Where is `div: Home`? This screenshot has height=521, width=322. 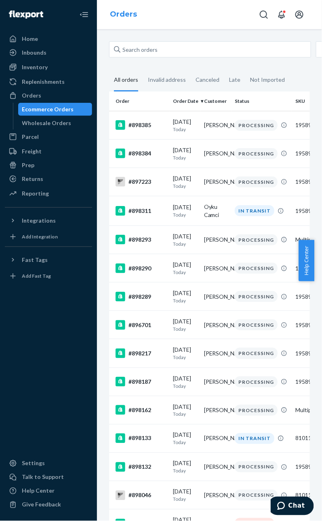
div: Home is located at coordinates (30, 39).